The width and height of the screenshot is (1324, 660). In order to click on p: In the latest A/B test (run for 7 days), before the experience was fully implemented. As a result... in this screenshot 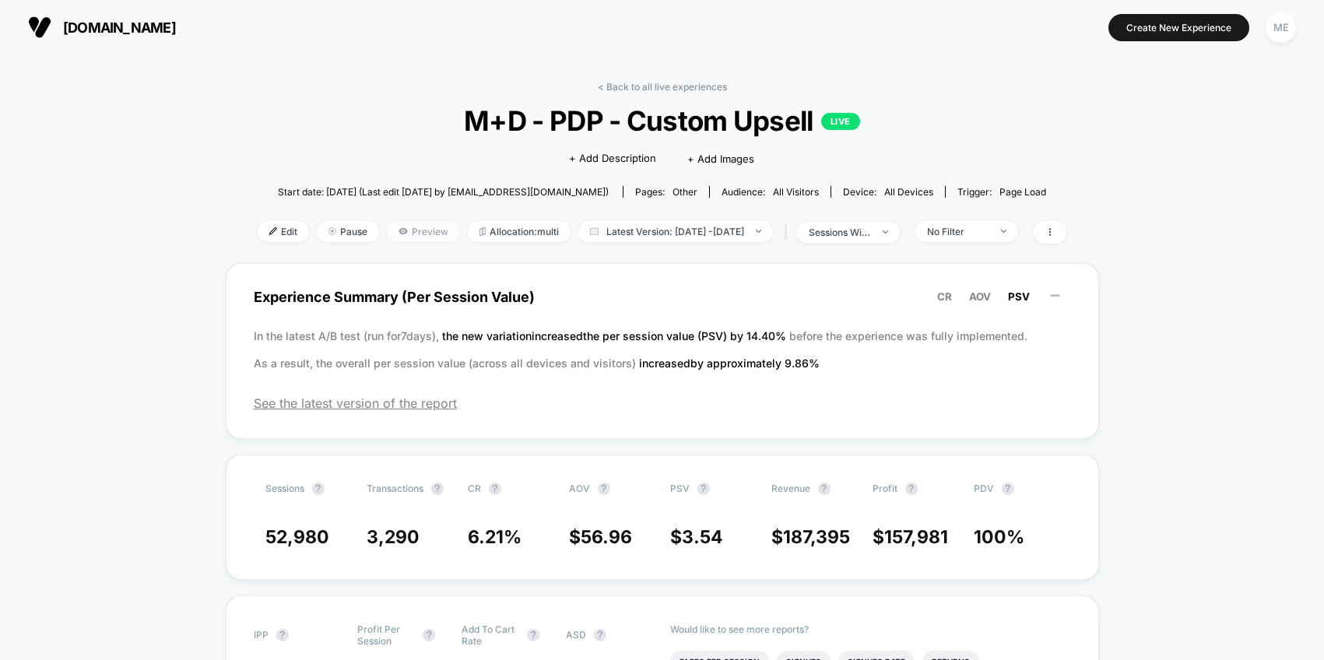, I will do `click(663, 350)`.